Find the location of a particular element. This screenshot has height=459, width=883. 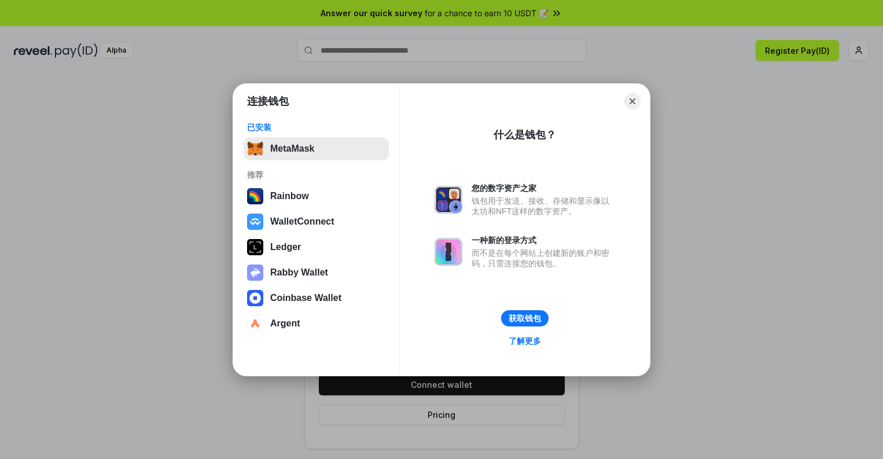

img: svg+xml,%3Csvg%20xmlns%3D%22http%3A%2F%2Fwww.w3.org%2F2000%2Fsvg%22%20width%3D%2228%22%20height%3... is located at coordinates (255, 247).